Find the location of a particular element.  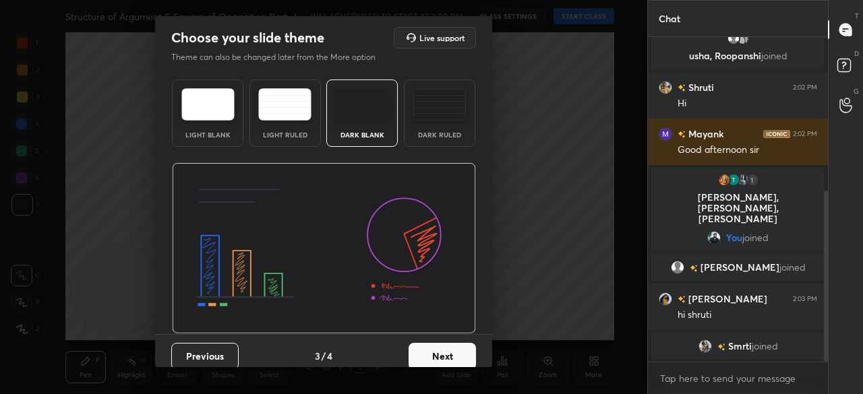

div: 2:03 PM is located at coordinates (805, 299).